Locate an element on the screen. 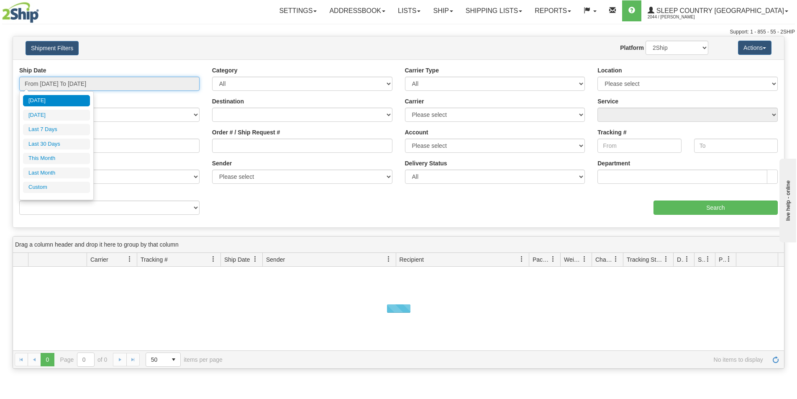 The image size is (797, 399). label: Delivery Status is located at coordinates (426, 163).